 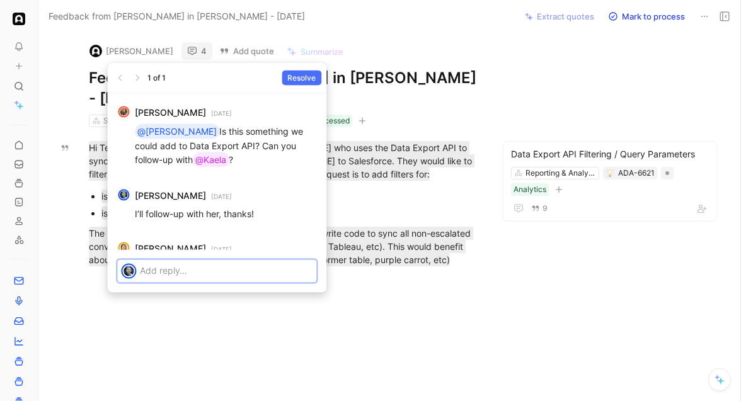 What do you see at coordinates (210, 159) in the screenshot?
I see `div: @Kaela` at bounding box center [210, 159].